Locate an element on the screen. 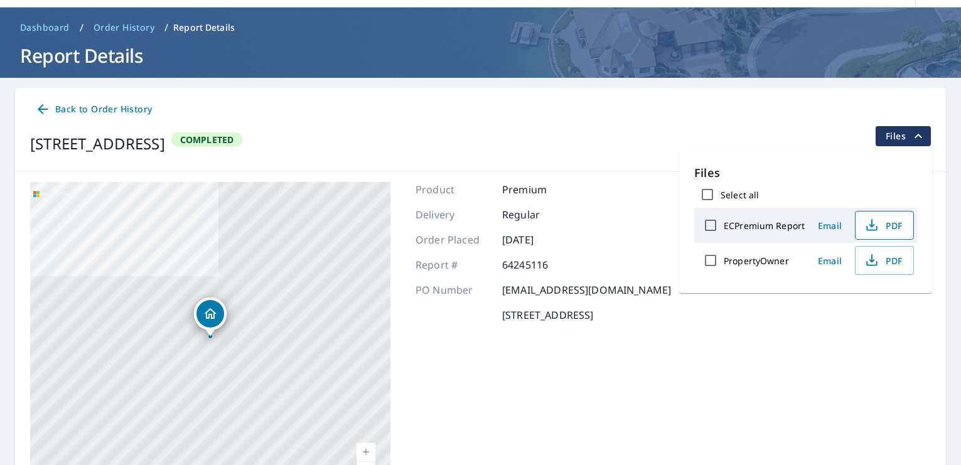 The width and height of the screenshot is (961, 465). p: Delivery is located at coordinates (453, 215).